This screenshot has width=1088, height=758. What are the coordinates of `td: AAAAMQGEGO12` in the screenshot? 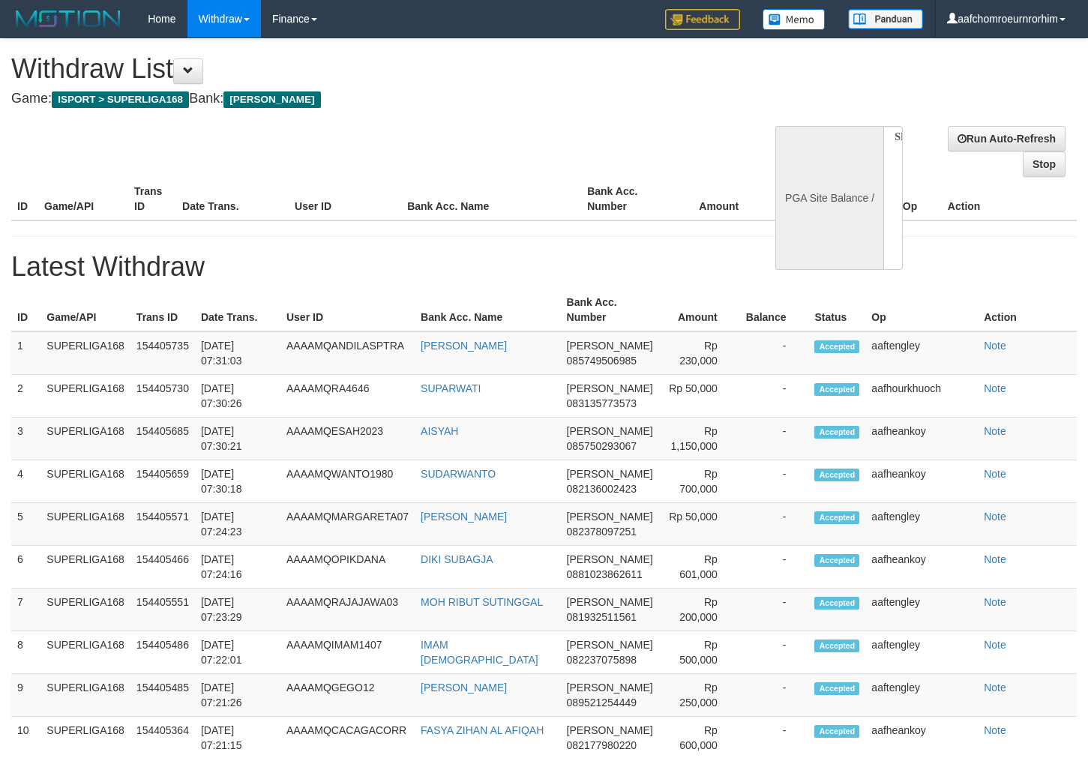 It's located at (347, 695).